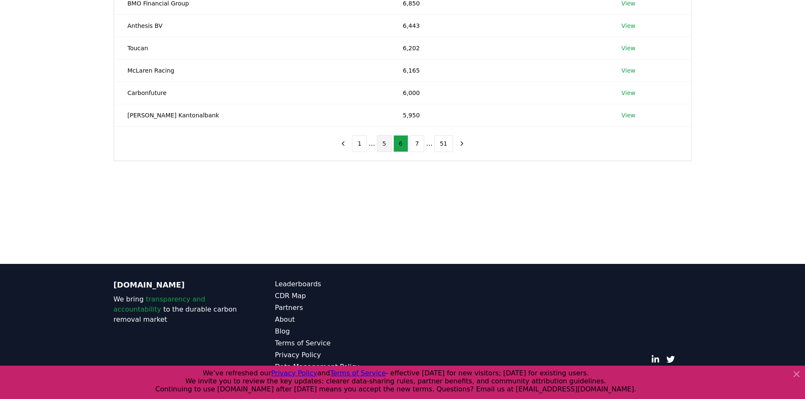 The height and width of the screenshot is (399, 805). What do you see at coordinates (444, 144) in the screenshot?
I see `button: 51` at bounding box center [444, 144].